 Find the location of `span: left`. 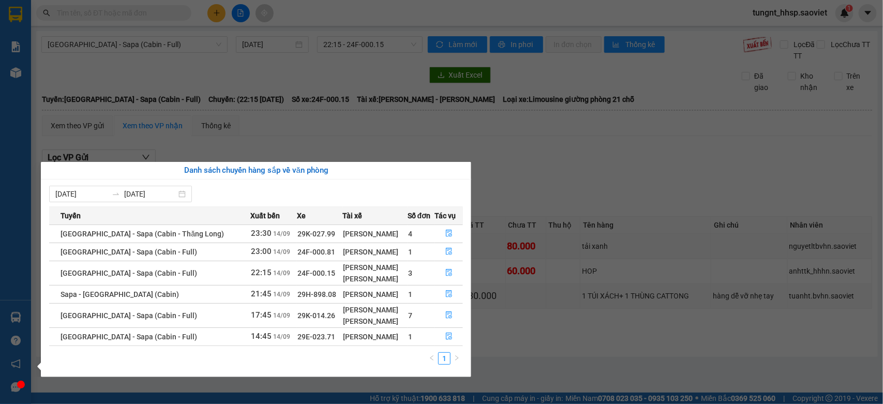

span: left is located at coordinates (432, 358).